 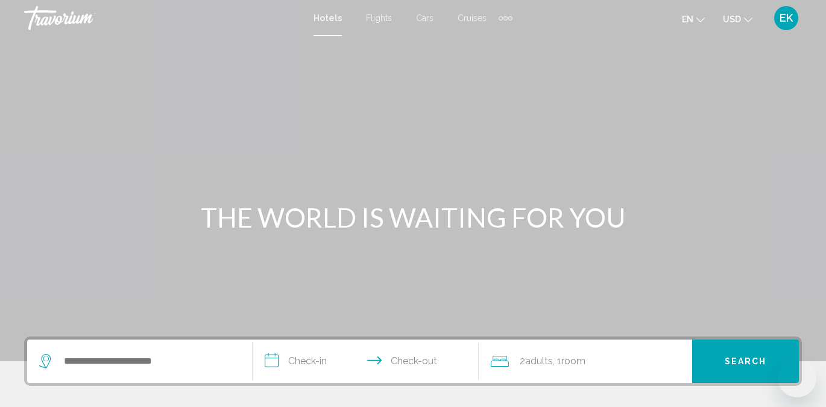 I want to click on span: Room, so click(x=573, y=361).